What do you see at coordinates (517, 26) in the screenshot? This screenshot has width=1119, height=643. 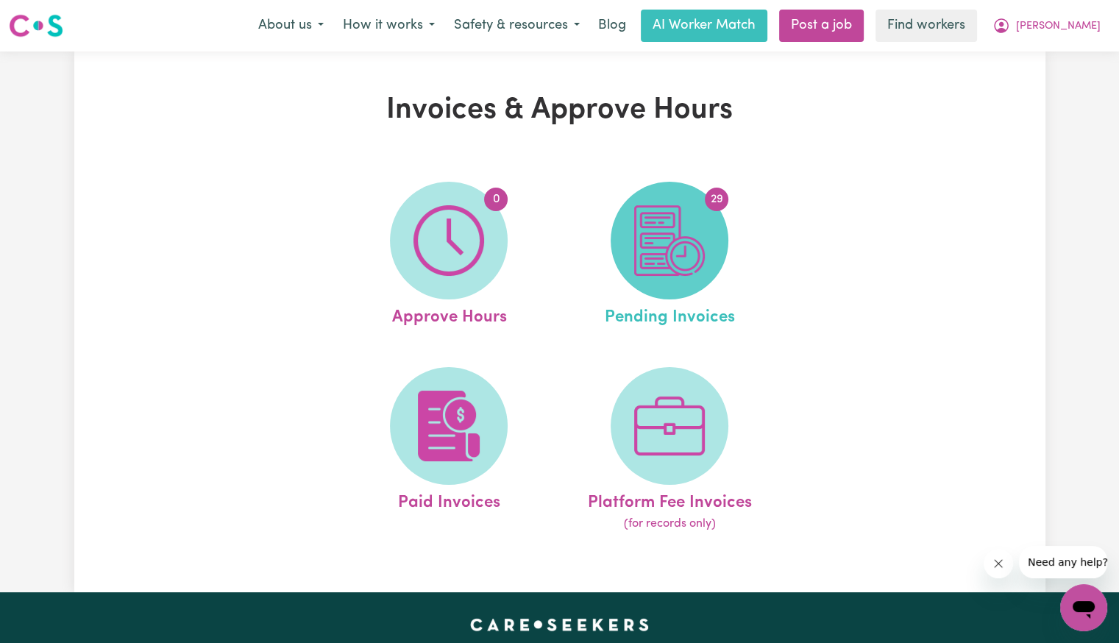 I see `button: Safety & resources` at bounding box center [517, 26].